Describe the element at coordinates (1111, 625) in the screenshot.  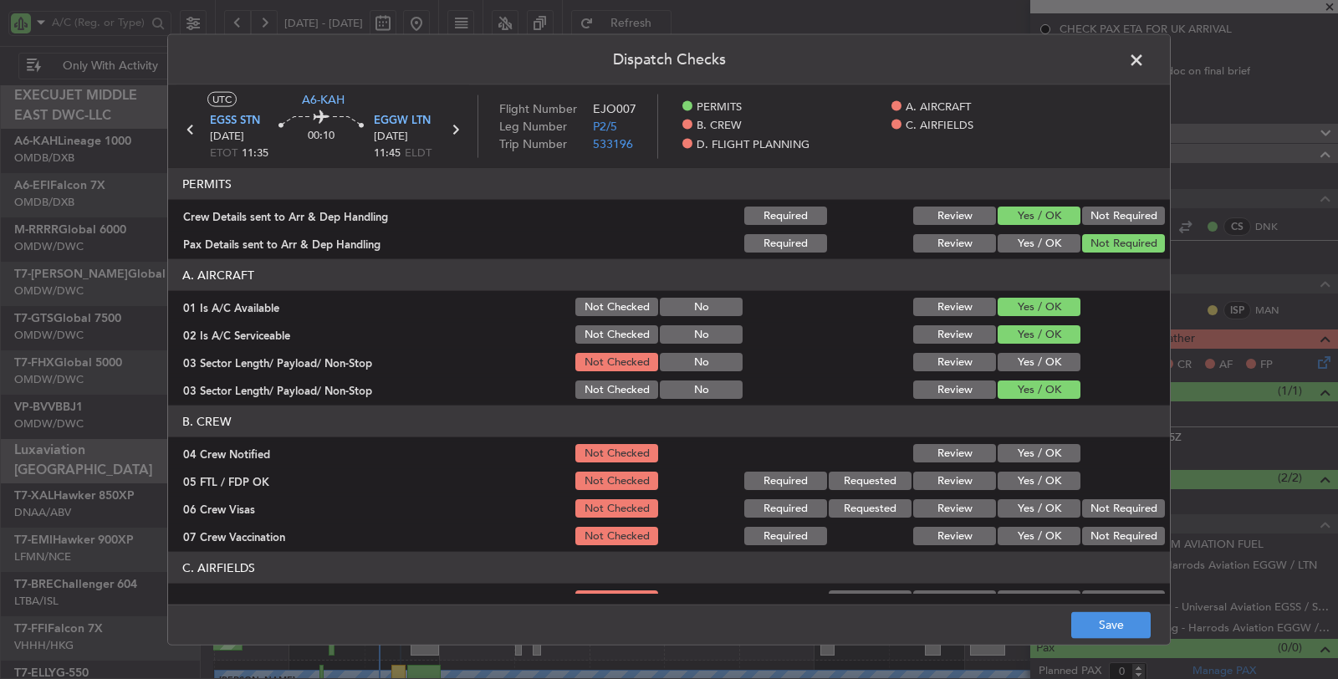
I see `button: Save` at that location.